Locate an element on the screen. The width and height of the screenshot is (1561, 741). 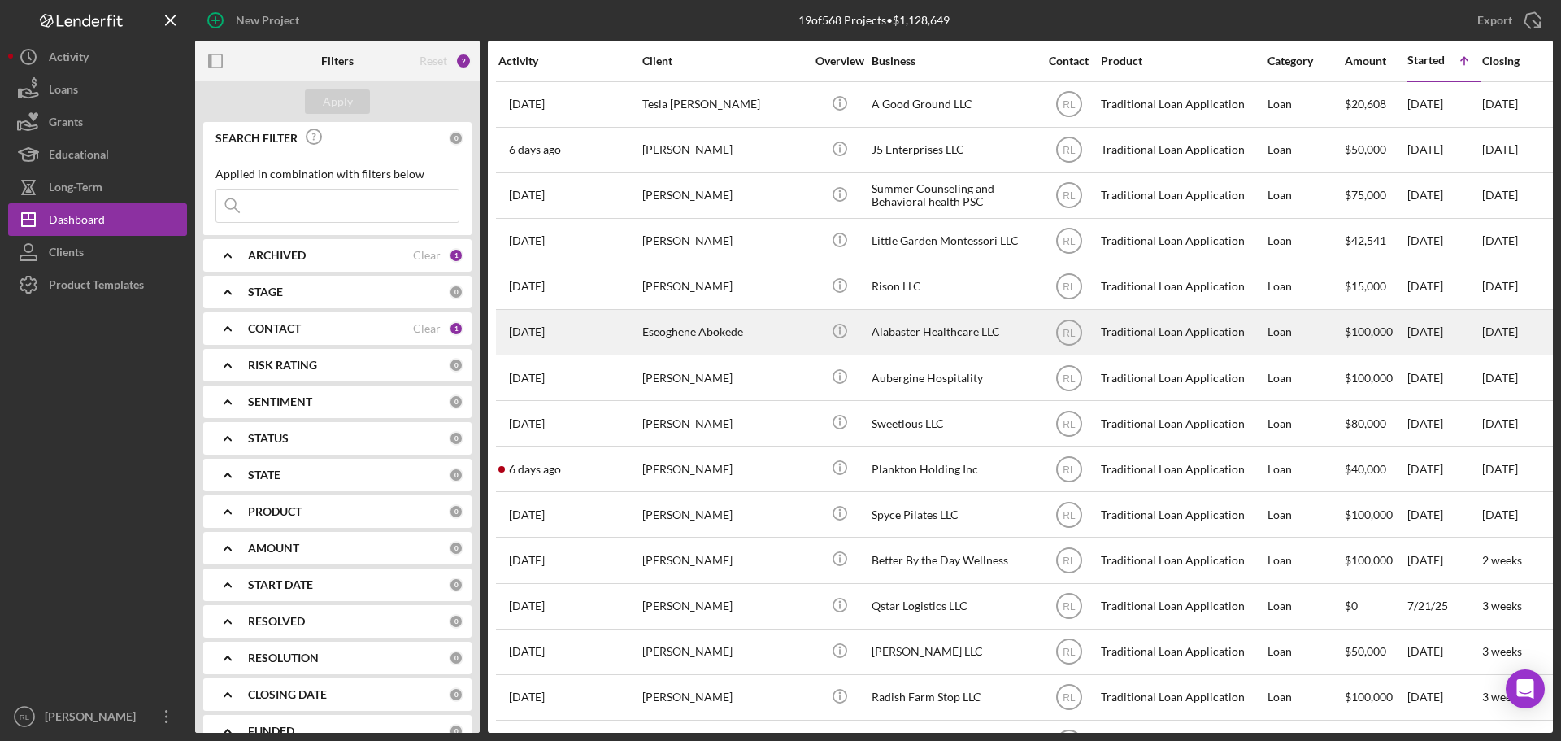
div: $20,608 is located at coordinates (1375, 104).